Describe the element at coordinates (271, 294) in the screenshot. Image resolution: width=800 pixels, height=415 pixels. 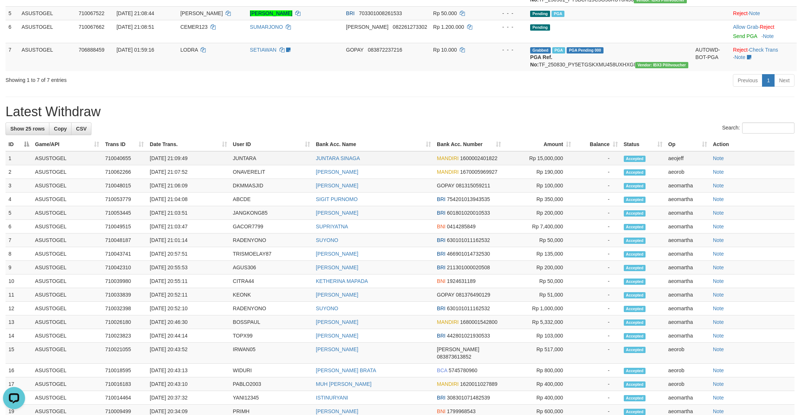
I see `td: KEONK` at that location.